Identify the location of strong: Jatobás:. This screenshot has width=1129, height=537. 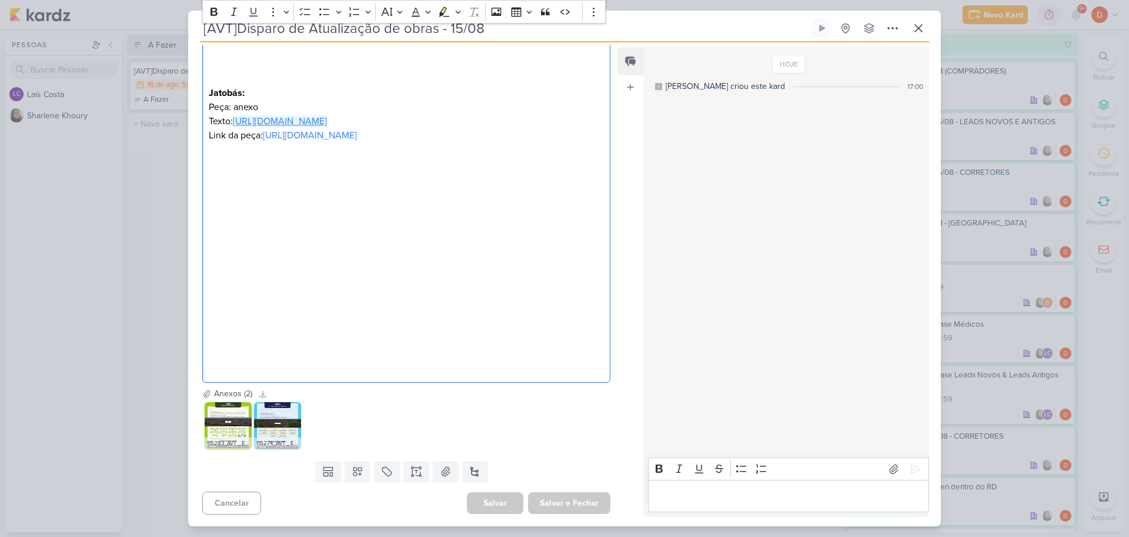
(226, 93).